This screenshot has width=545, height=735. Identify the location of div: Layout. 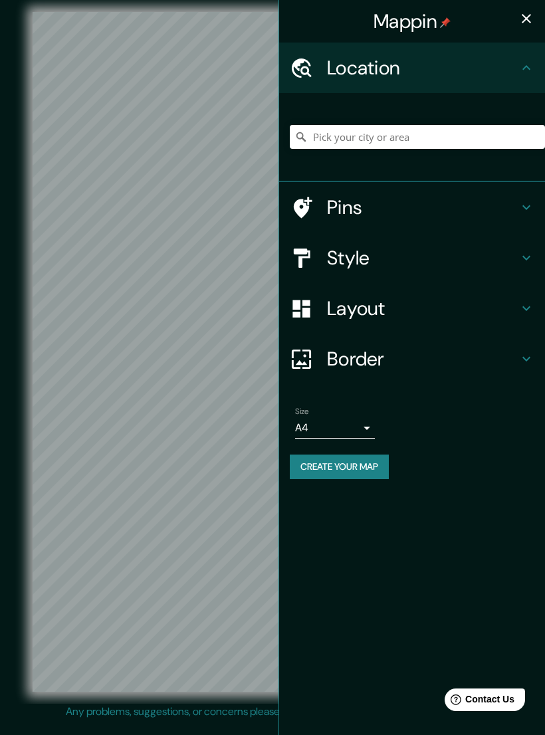
(412, 308).